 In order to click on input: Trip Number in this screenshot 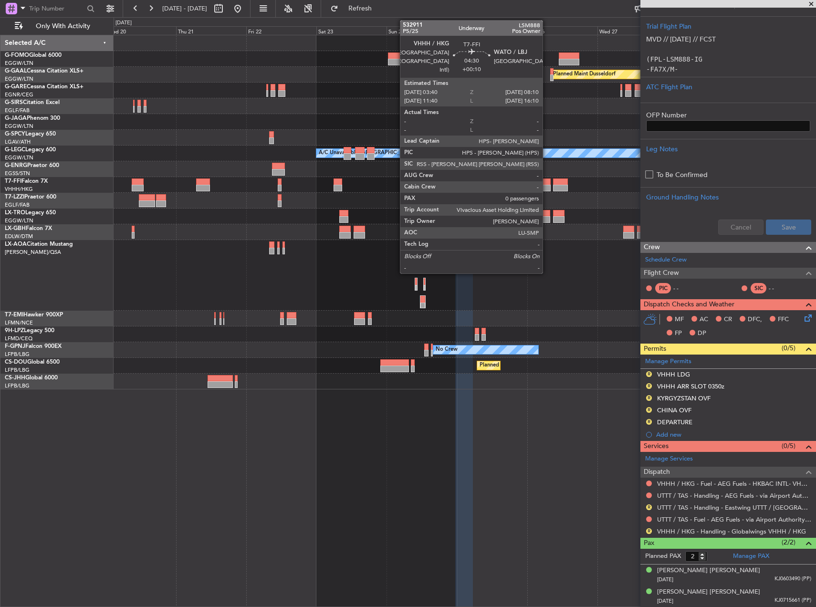, I will do `click(56, 9)`.